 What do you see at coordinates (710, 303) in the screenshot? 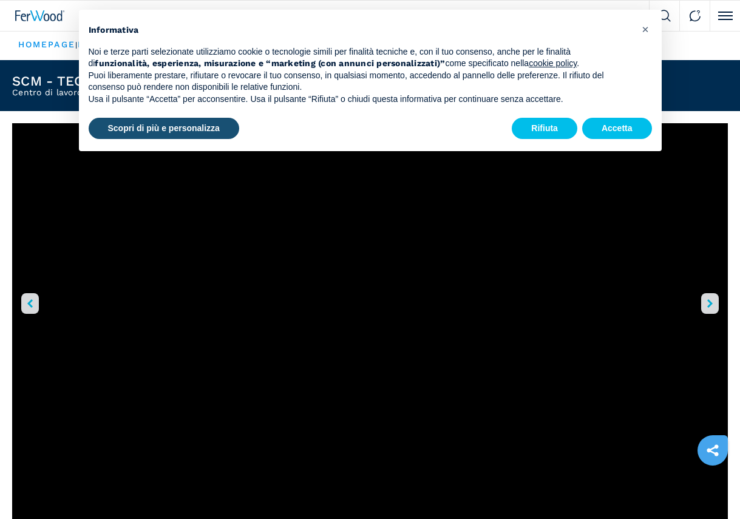
I see `button: right-button` at bounding box center [710, 303].